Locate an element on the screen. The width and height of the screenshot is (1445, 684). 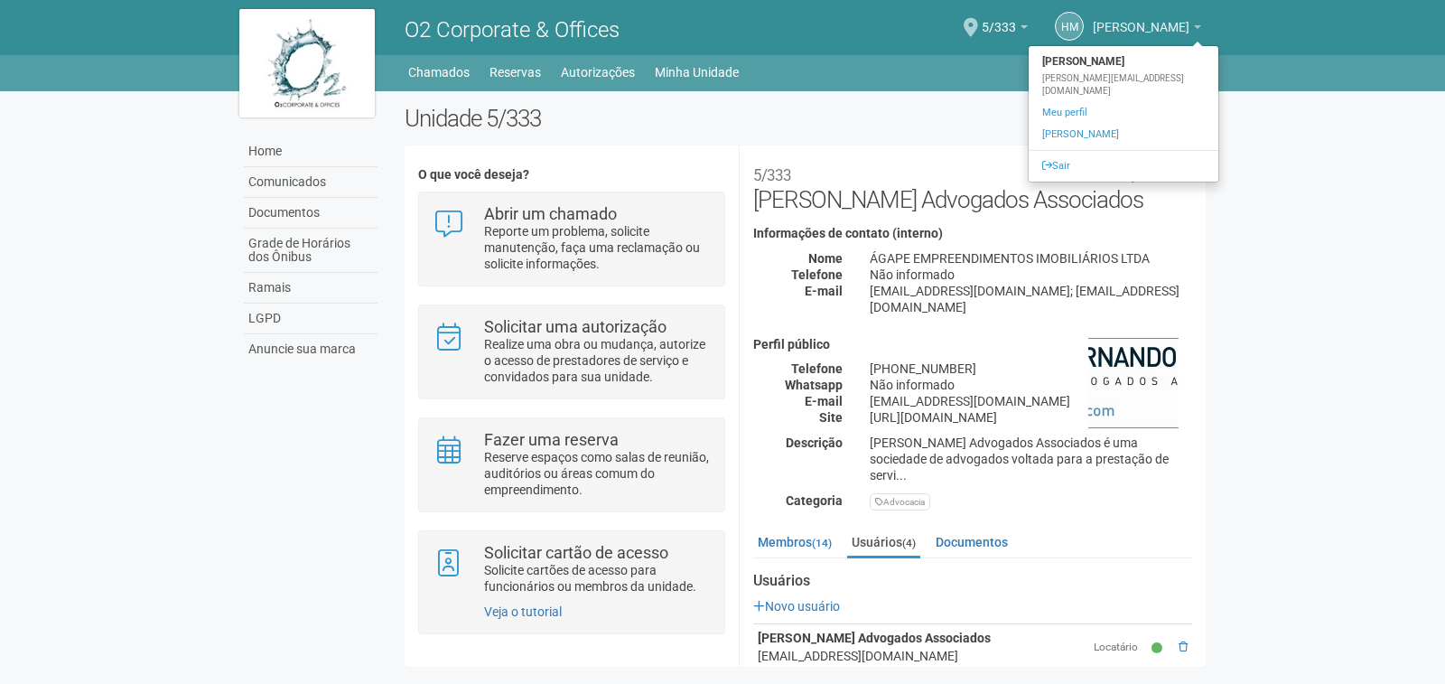
strong: Whatsapp is located at coordinates (814, 385).